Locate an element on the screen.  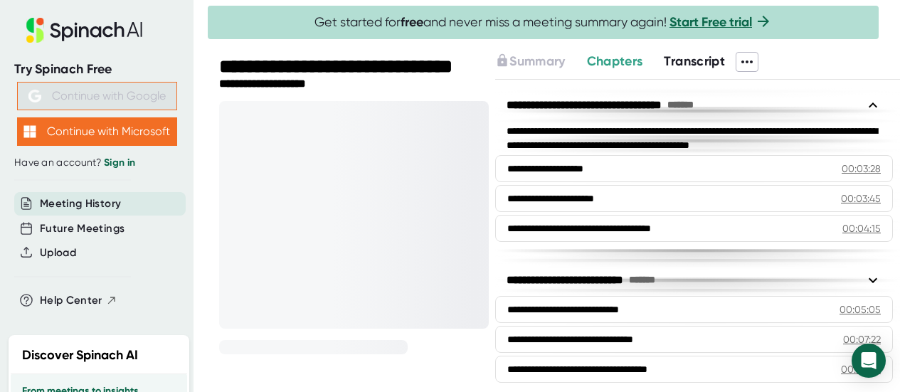
img: Aehbyd4JwY73AAAAAElFTkSuQmCC is located at coordinates (35, 96).